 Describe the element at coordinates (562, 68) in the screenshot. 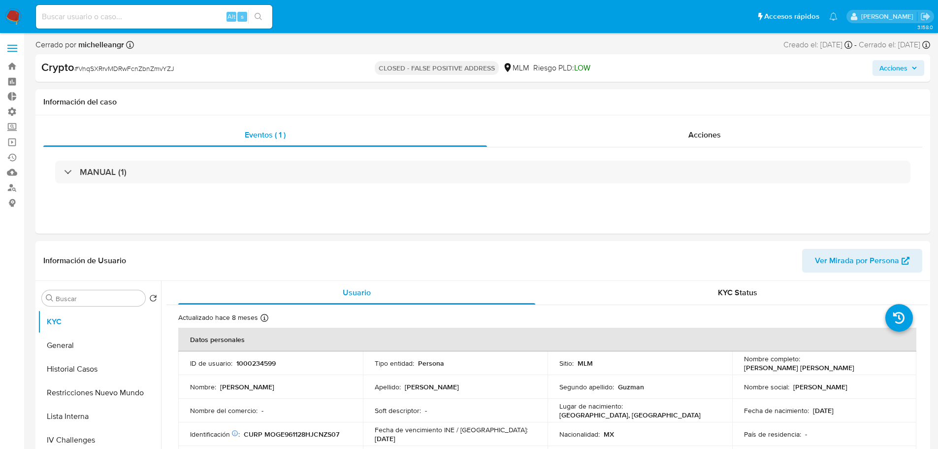

I see `span: Riesgo PLD:` at that location.